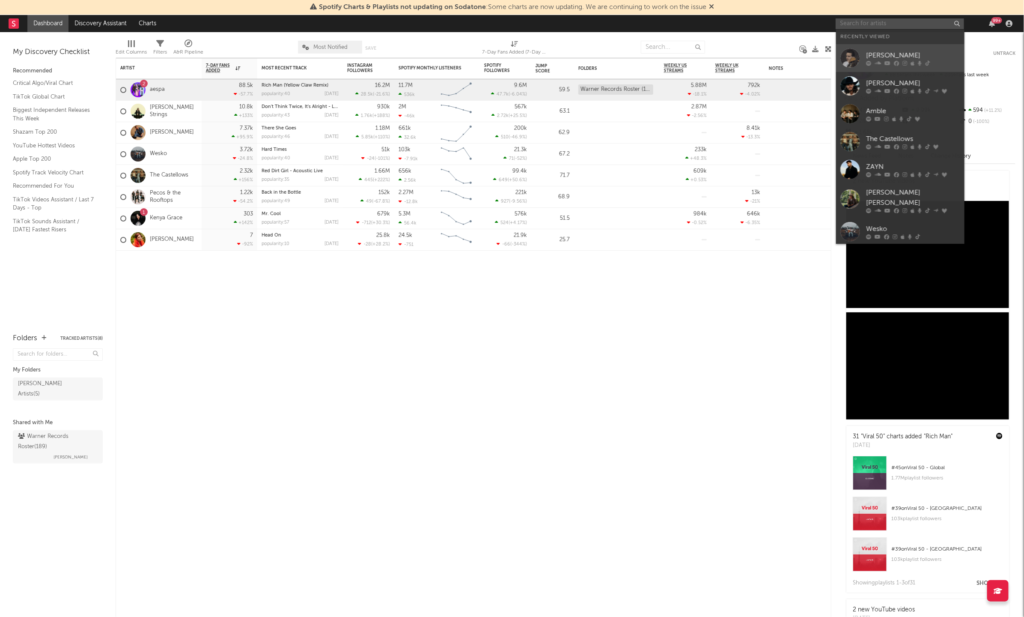 The width and height of the screenshot is (1024, 617). What do you see at coordinates (381, 116) in the screenshot?
I see `span: +188 %` at bounding box center [381, 116].